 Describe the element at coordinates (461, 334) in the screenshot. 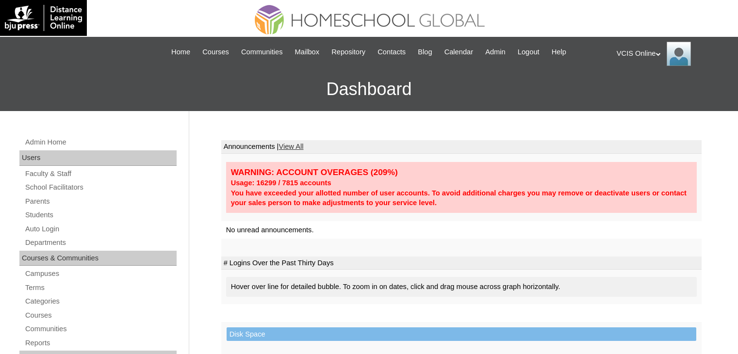

I see `td: Disk Space` at that location.